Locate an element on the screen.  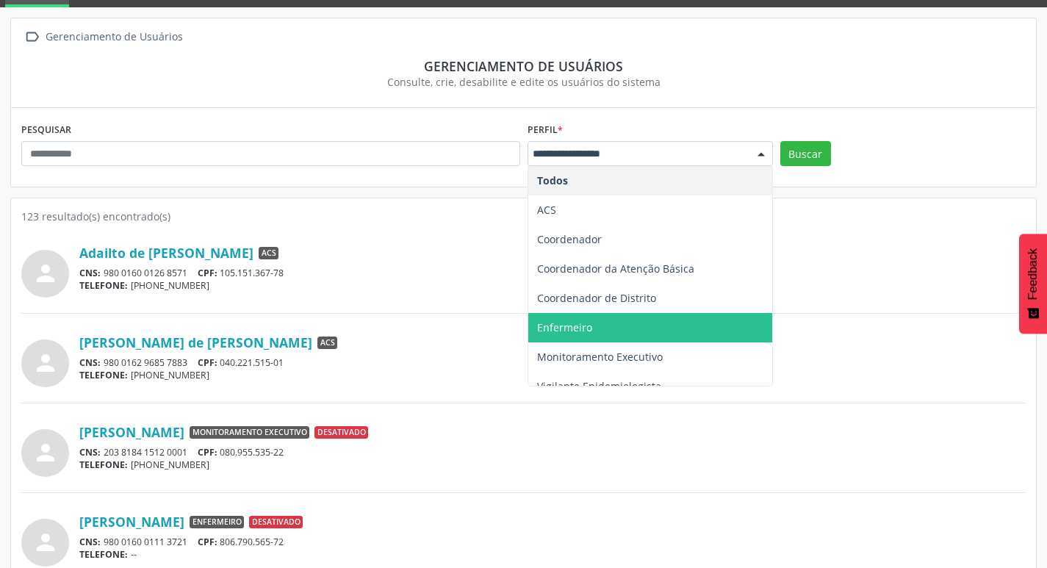
label: PESQUISAR is located at coordinates (46, 129).